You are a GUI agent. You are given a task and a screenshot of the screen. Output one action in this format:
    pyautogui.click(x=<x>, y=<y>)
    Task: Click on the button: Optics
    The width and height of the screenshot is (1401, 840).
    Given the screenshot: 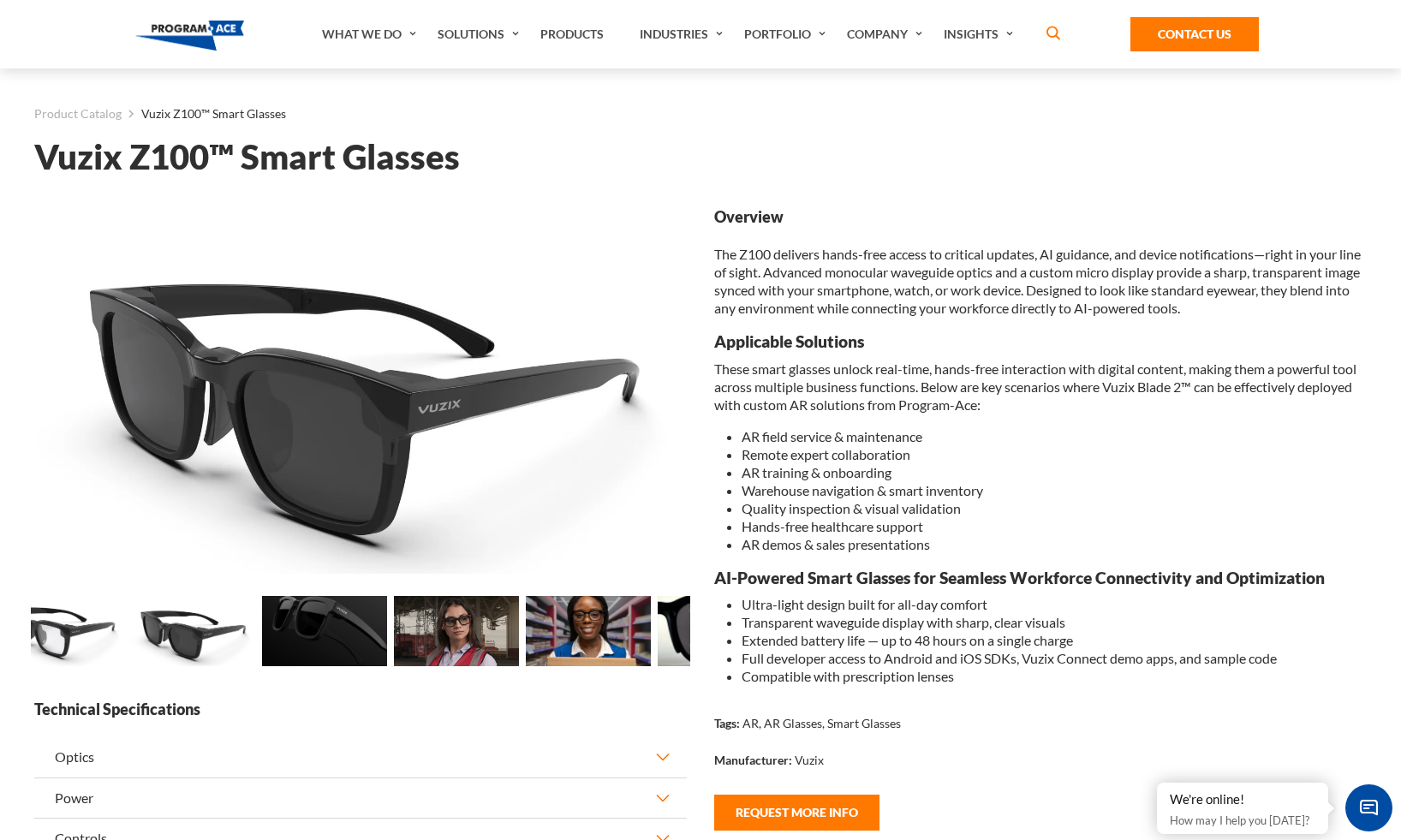 What is the action you would take?
    pyautogui.click(x=361, y=757)
    